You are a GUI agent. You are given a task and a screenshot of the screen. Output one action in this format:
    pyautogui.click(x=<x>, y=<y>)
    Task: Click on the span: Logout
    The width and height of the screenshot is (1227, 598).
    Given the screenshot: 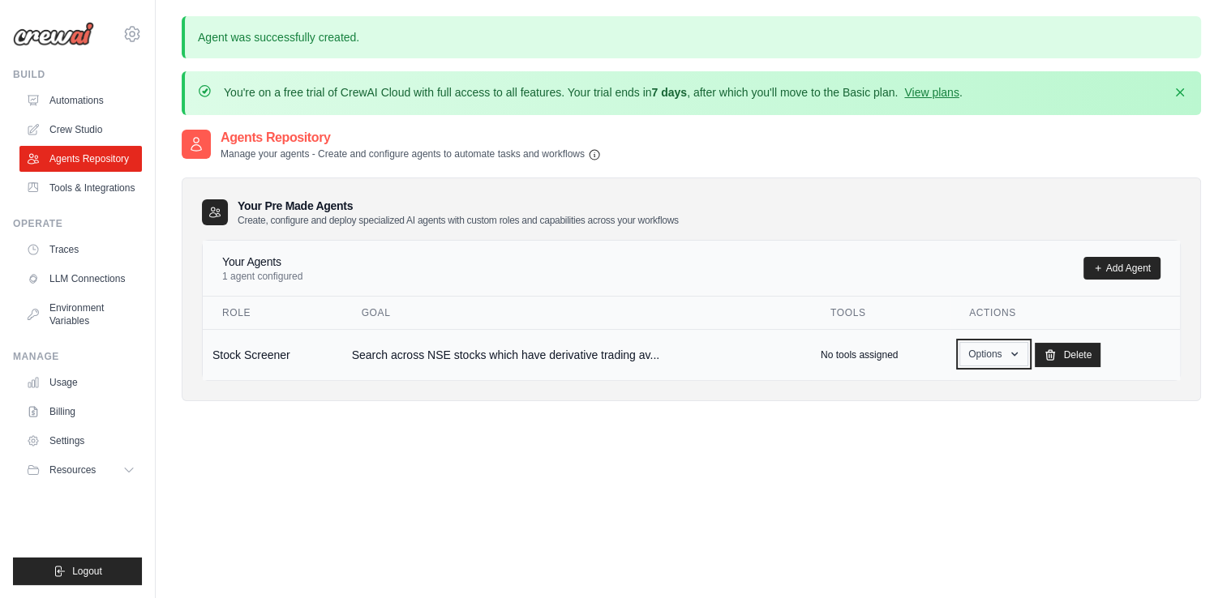 What is the action you would take?
    pyautogui.click(x=87, y=572)
    